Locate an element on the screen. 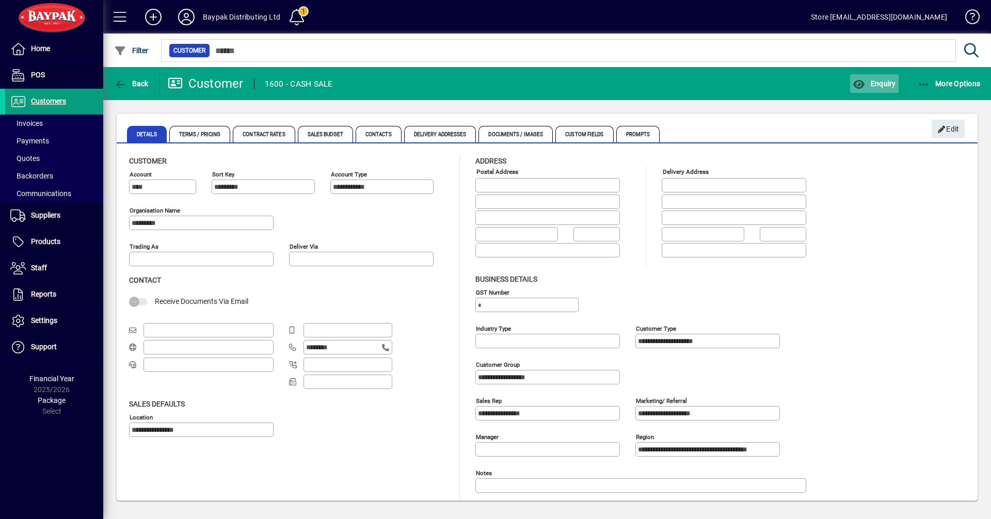 The image size is (991, 519). a: Products is located at coordinates (54, 242).